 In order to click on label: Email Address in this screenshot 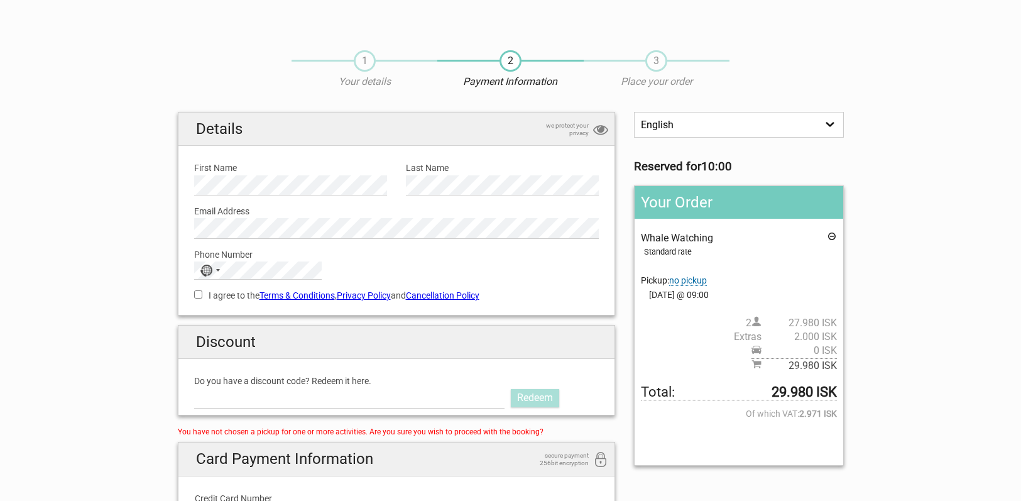, I will do `click(397, 211)`.